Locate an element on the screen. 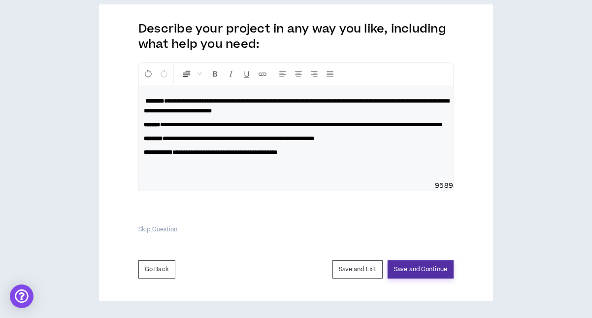 This screenshot has width=592, height=318. span: 9589 is located at coordinates (444, 186).